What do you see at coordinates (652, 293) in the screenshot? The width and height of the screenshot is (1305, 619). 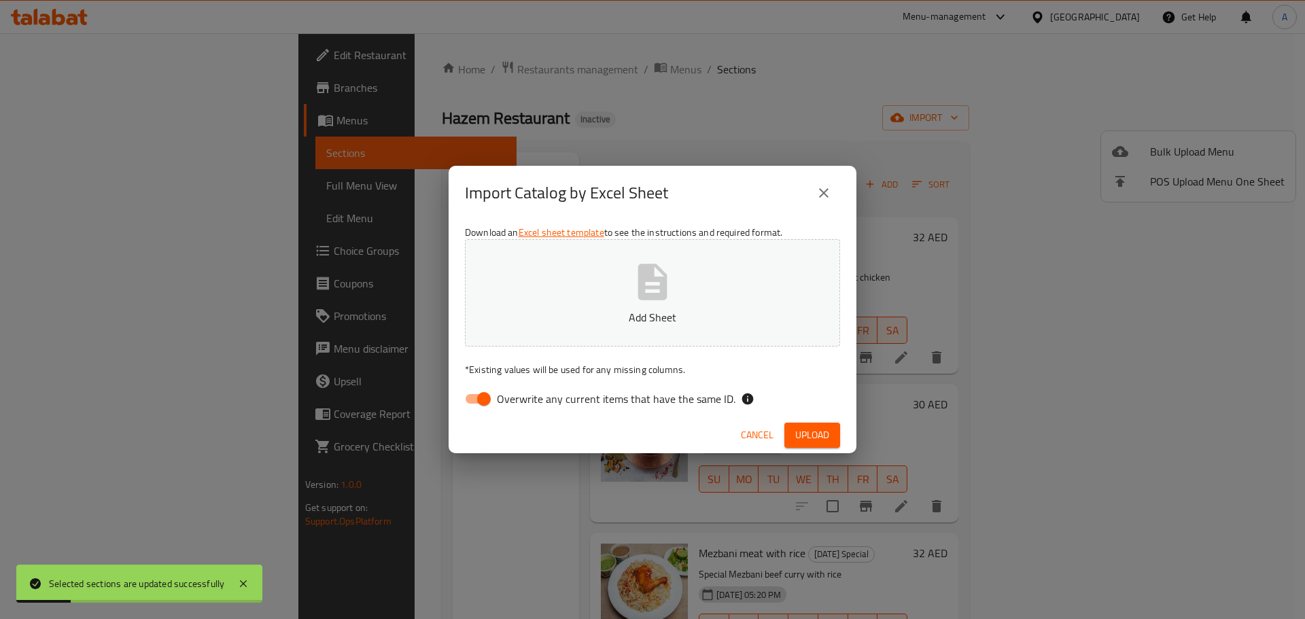 I see `button: Add Sheet` at bounding box center [652, 293].